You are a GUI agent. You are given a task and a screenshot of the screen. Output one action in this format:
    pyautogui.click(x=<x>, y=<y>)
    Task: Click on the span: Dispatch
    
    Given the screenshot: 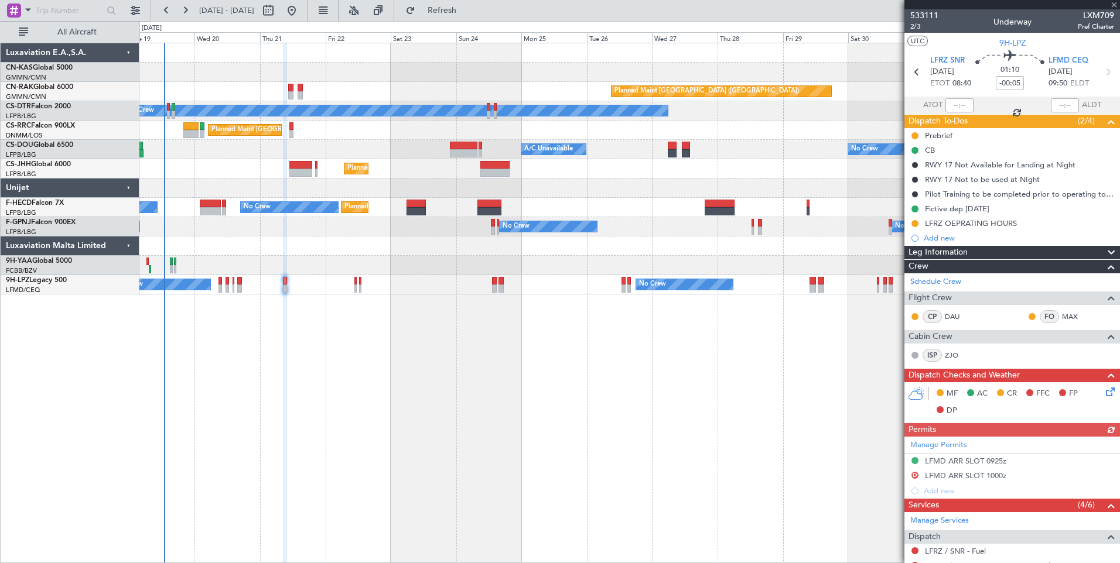 What is the action you would take?
    pyautogui.click(x=924, y=537)
    